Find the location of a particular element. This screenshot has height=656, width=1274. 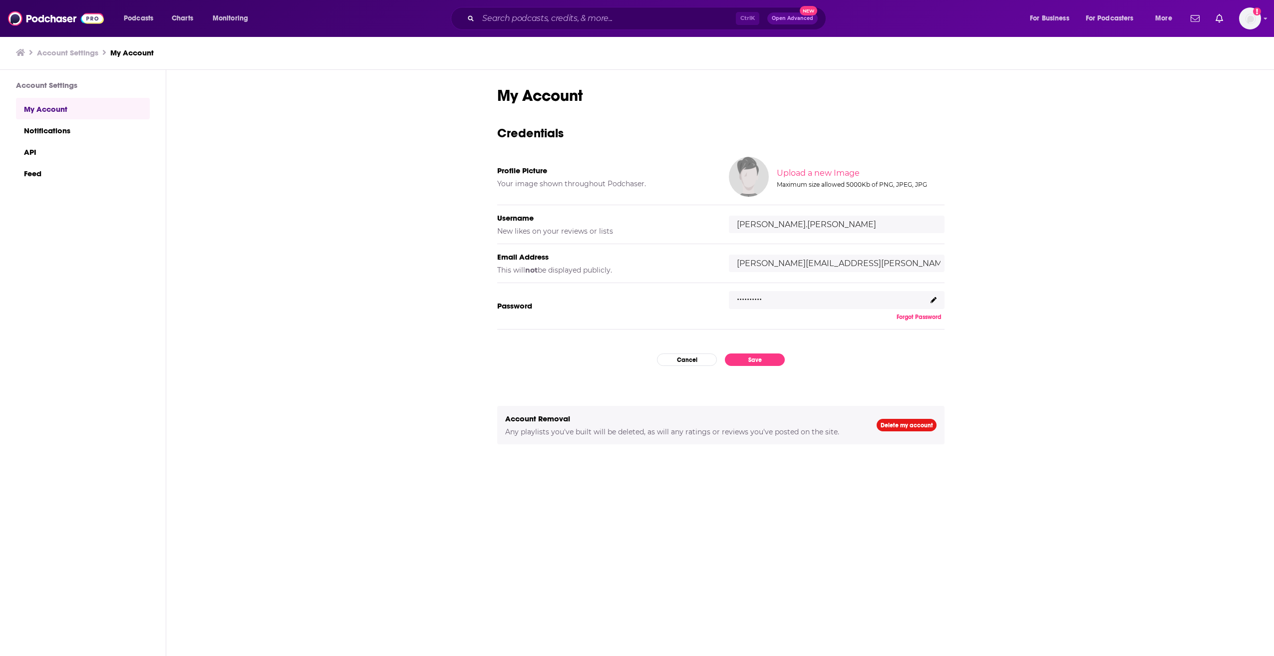

span: Open Advanced is located at coordinates (792, 18).